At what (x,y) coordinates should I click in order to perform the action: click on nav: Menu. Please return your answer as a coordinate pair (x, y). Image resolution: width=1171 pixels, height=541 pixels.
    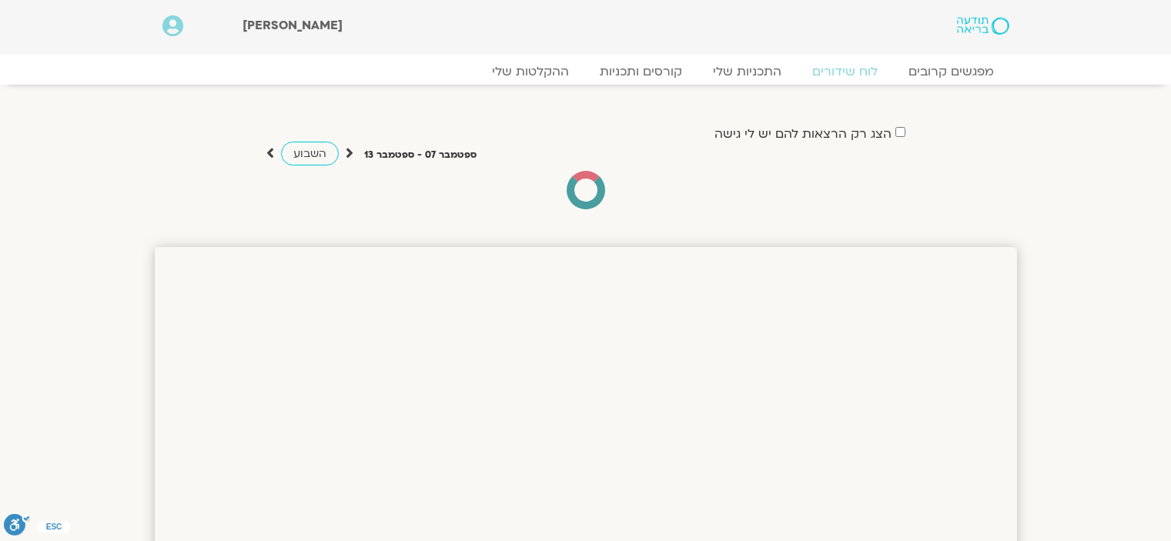
    Looking at the image, I should click on (586, 72).